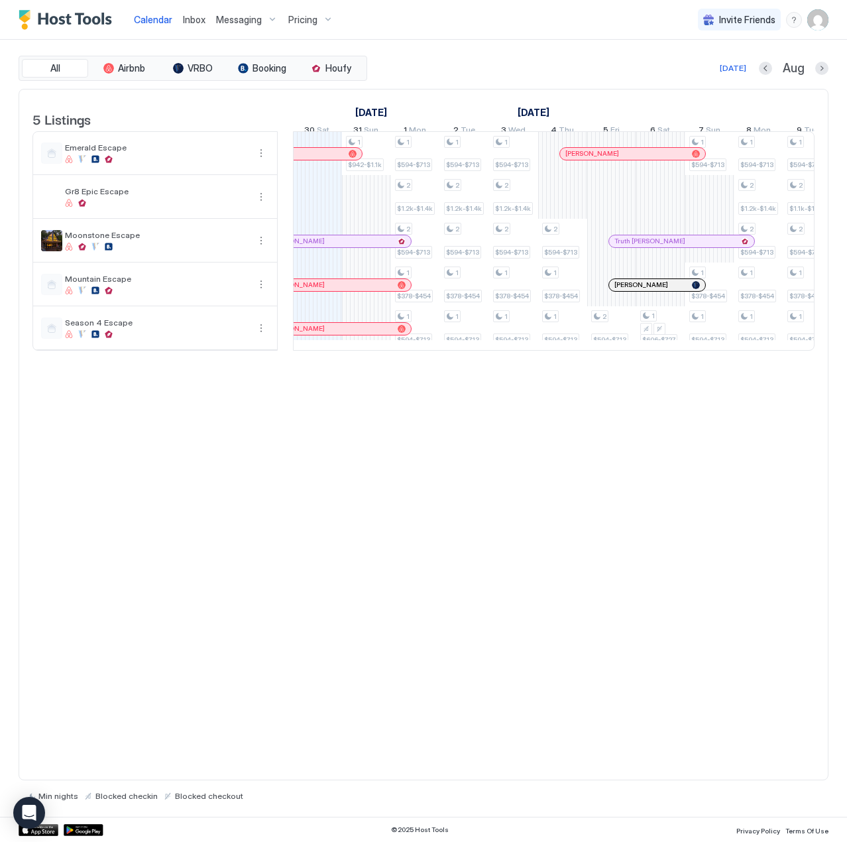 The height and width of the screenshot is (842, 847). What do you see at coordinates (818, 20) in the screenshot?
I see `div: User profile` at bounding box center [818, 20].